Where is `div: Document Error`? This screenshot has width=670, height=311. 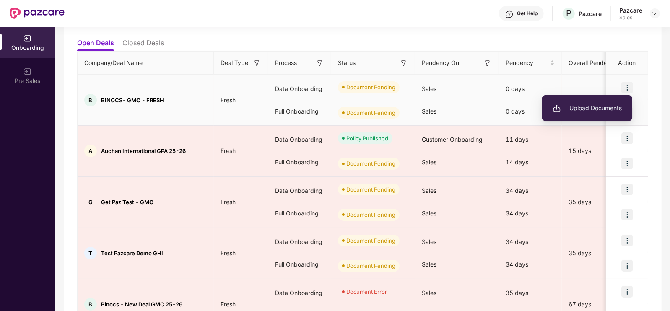
div: Document Error is located at coordinates (366, 292).